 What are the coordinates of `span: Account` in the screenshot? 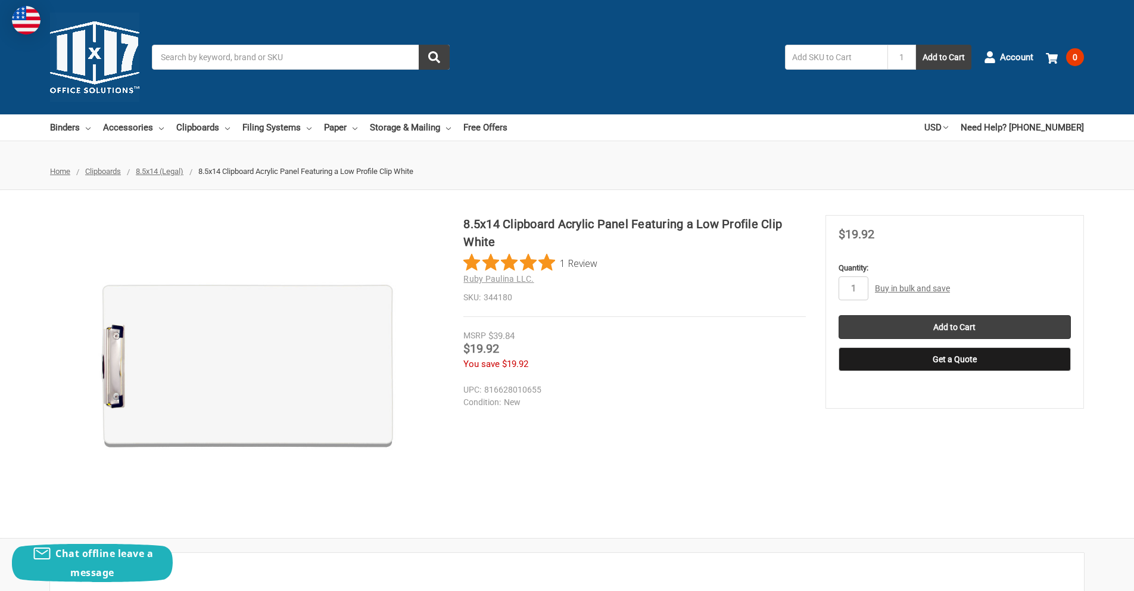 It's located at (1017, 57).